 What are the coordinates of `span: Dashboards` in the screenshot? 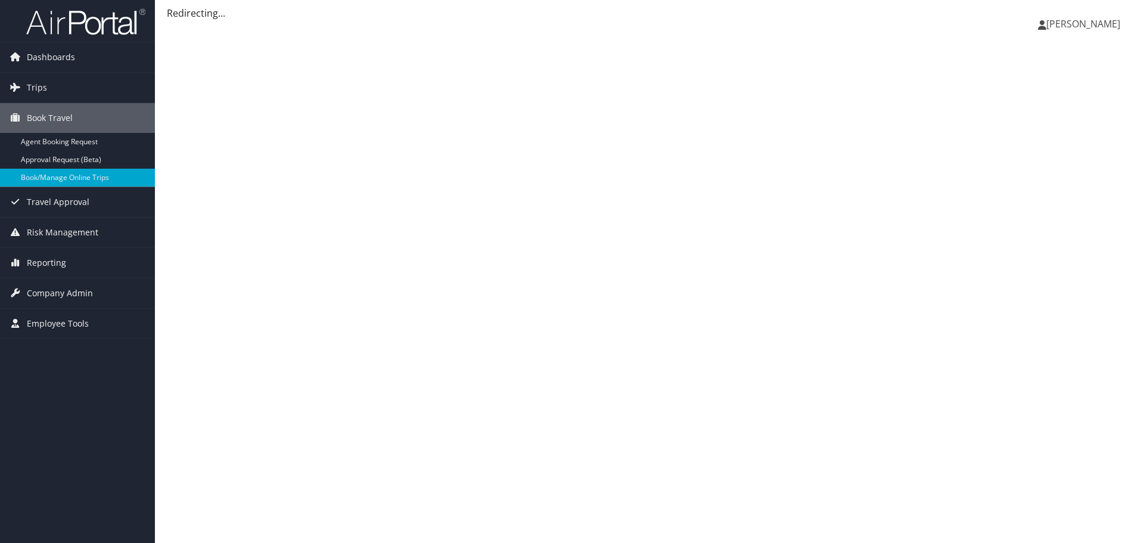 It's located at (51, 57).